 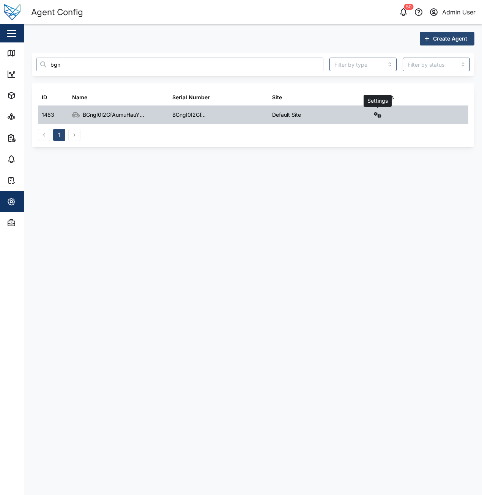 What do you see at coordinates (48, 115) in the screenshot?
I see `div: 1483` at bounding box center [48, 115].